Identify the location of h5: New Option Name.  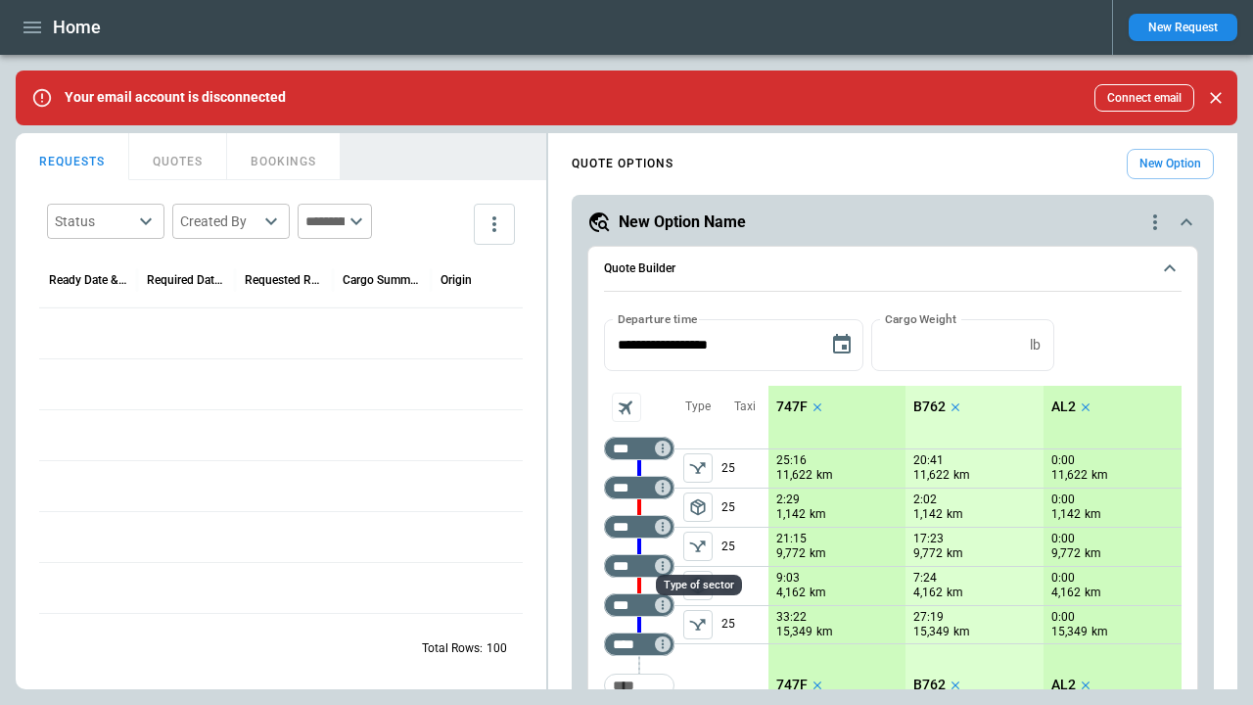
(682, 222).